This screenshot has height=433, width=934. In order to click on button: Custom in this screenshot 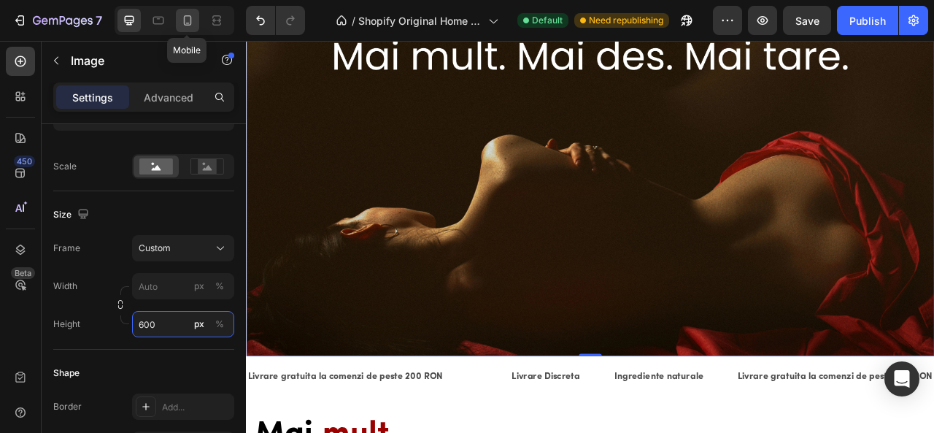, I will do `click(183, 248)`.